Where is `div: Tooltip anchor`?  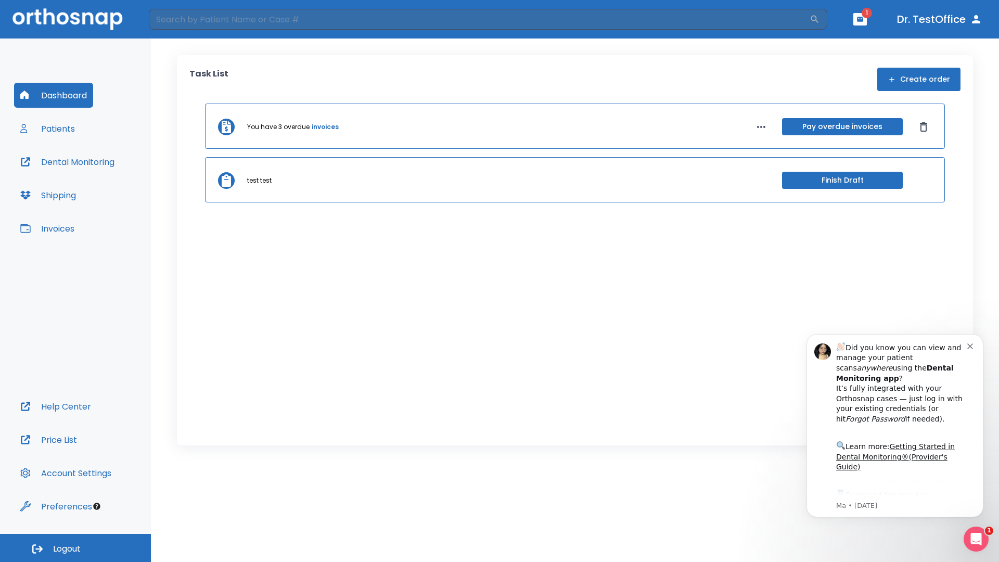
div: Tooltip anchor is located at coordinates (97, 507).